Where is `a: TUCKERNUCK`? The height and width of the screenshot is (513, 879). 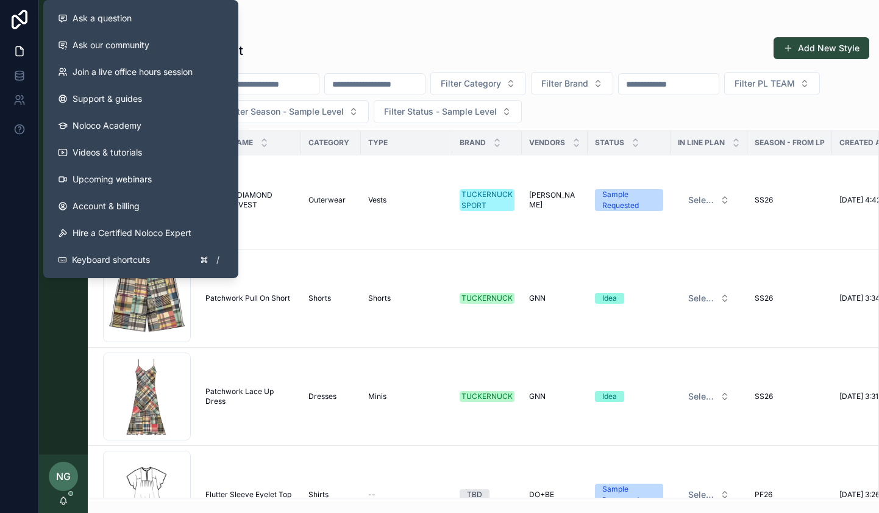
a: TUCKERNUCK is located at coordinates (487, 298).